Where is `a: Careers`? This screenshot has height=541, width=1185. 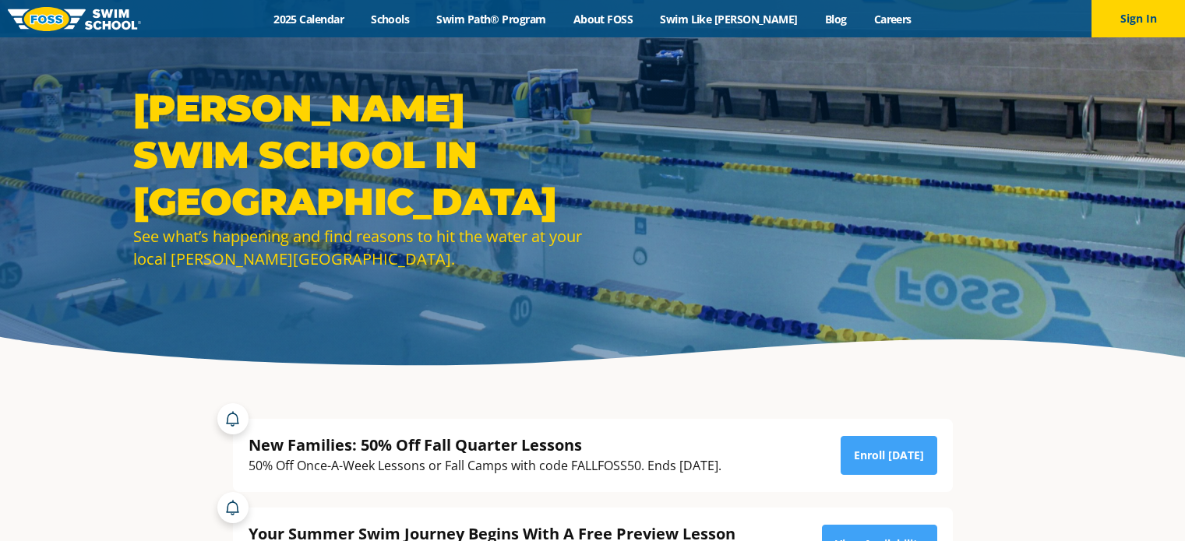
a: Careers is located at coordinates (892, 19).